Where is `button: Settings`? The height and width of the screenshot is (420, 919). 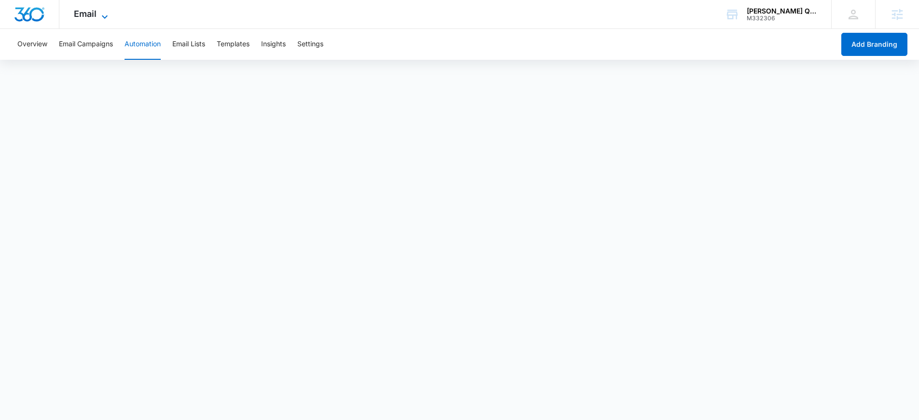 button: Settings is located at coordinates (310, 44).